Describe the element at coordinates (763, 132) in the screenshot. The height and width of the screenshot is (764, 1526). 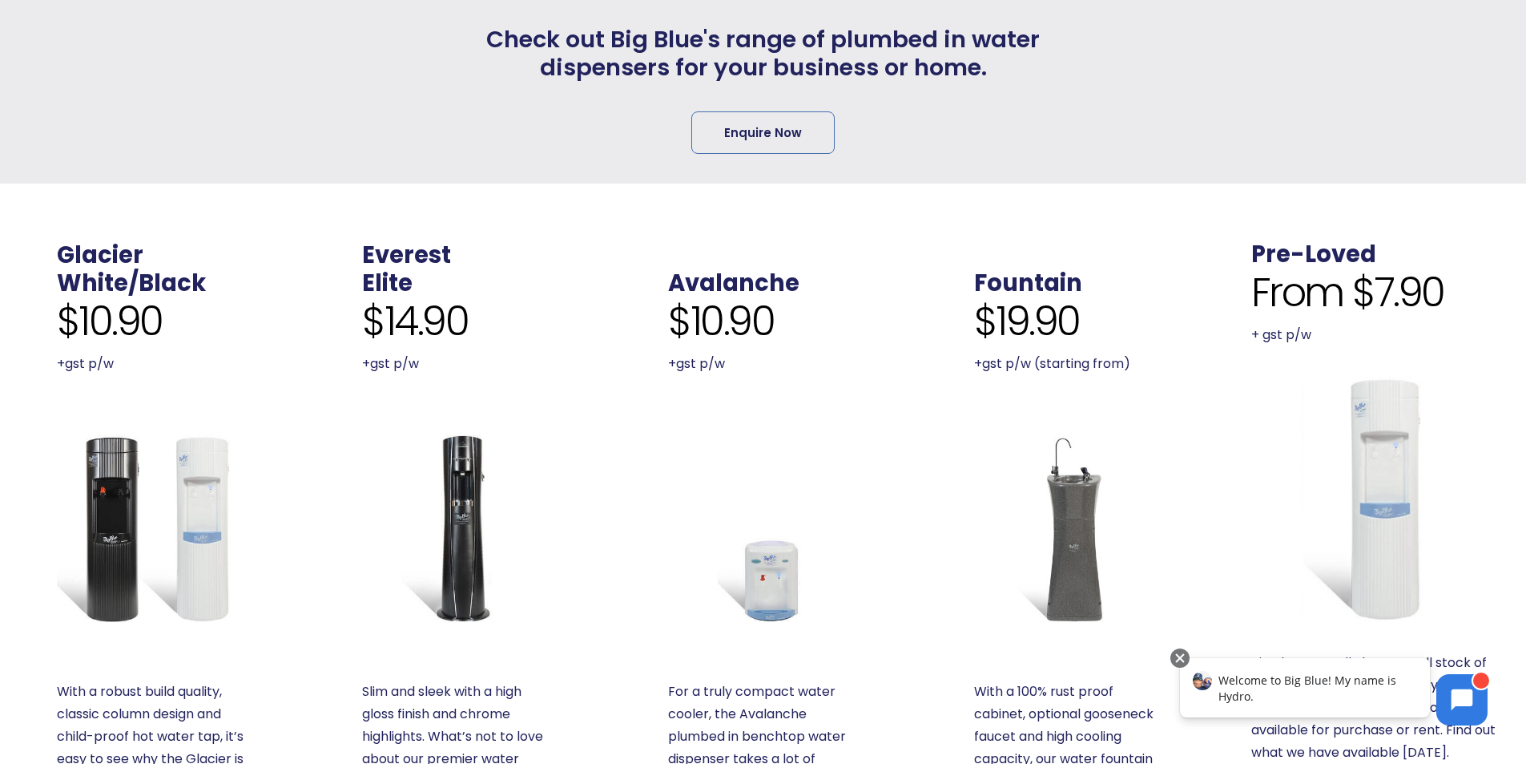
I see `a: Enquire Now` at that location.